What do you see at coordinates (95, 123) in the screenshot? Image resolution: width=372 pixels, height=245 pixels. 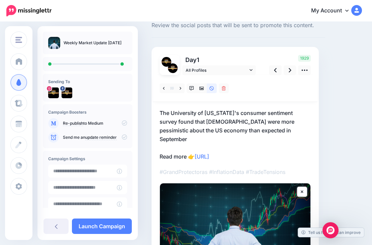 I see `p: to Medium` at bounding box center [95, 123].